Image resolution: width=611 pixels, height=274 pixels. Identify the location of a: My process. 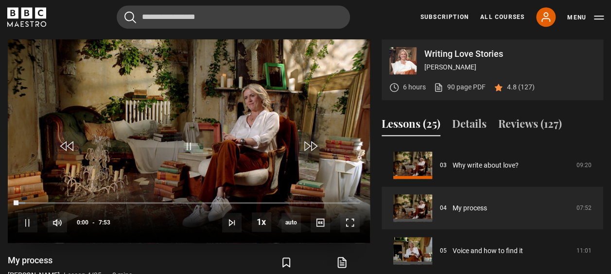
(470, 208).